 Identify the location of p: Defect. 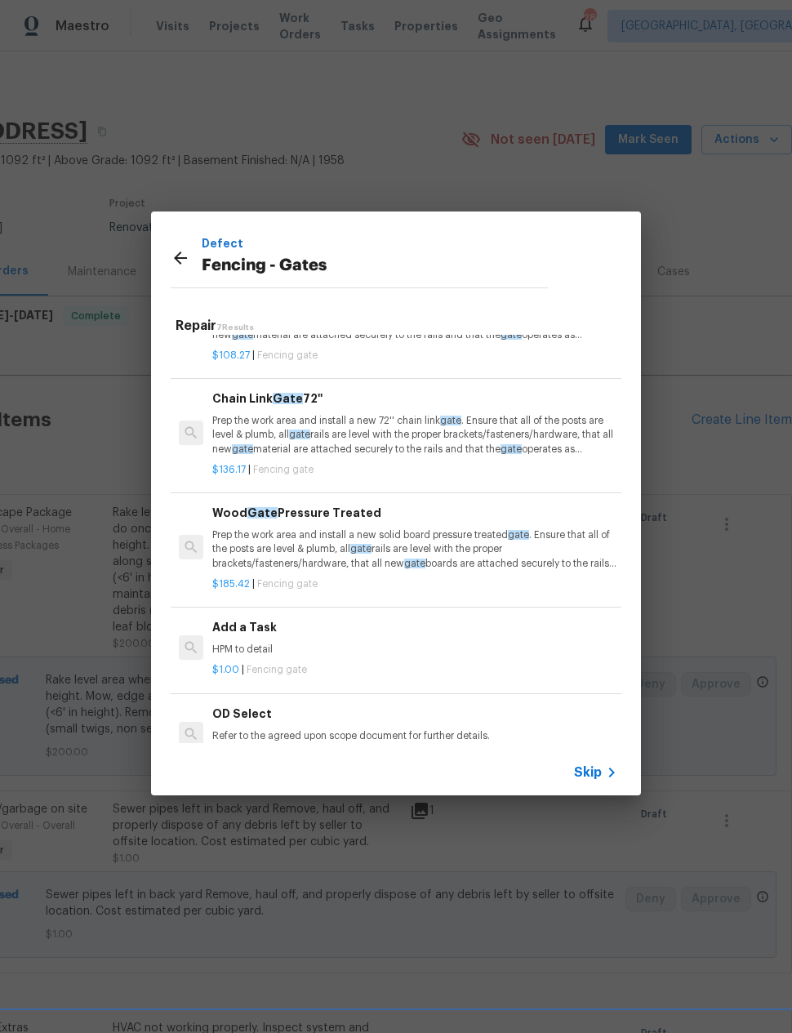
(375, 243).